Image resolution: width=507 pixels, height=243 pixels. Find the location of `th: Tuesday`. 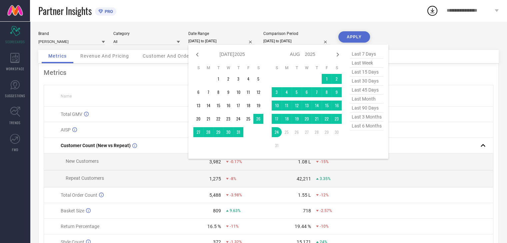

th: Tuesday is located at coordinates (218, 68).